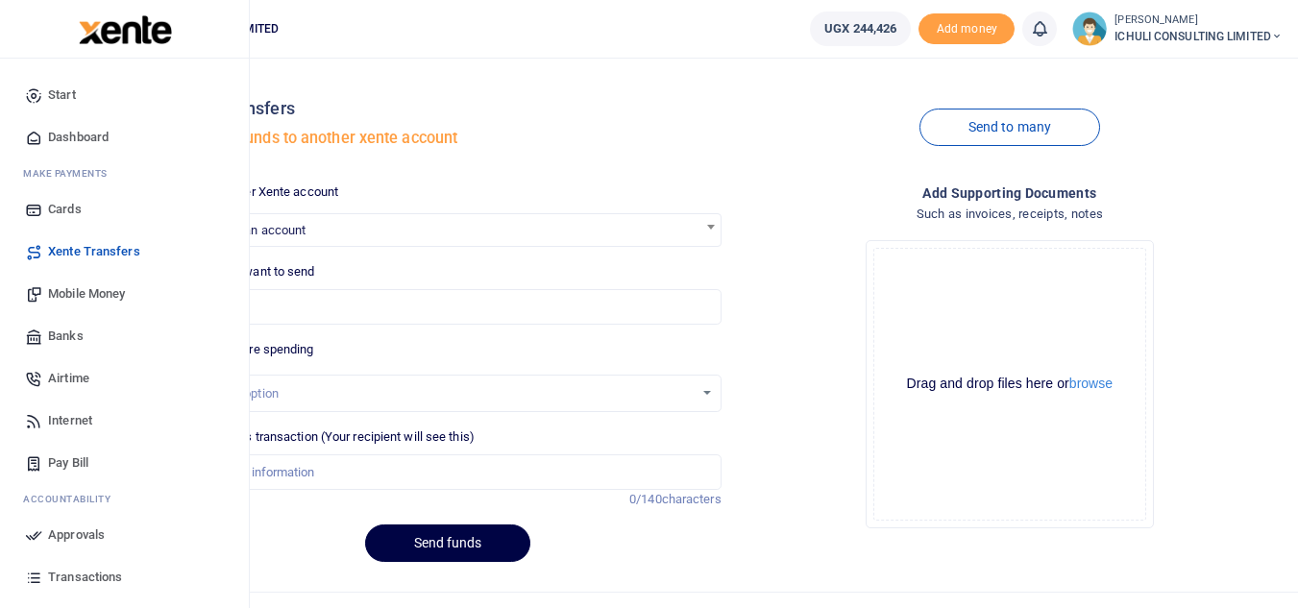 The width and height of the screenshot is (1298, 608). What do you see at coordinates (692, 499) in the screenshot?
I see `span: characters` at bounding box center [692, 499].